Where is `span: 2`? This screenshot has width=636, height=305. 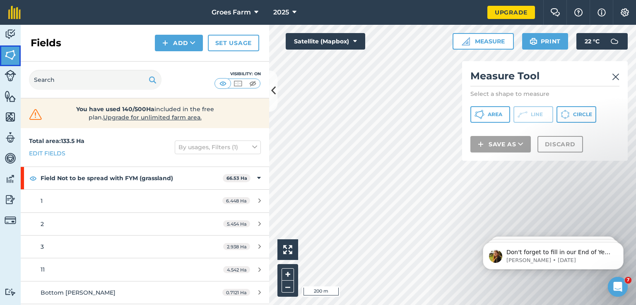 span: 2 is located at coordinates (42, 224).